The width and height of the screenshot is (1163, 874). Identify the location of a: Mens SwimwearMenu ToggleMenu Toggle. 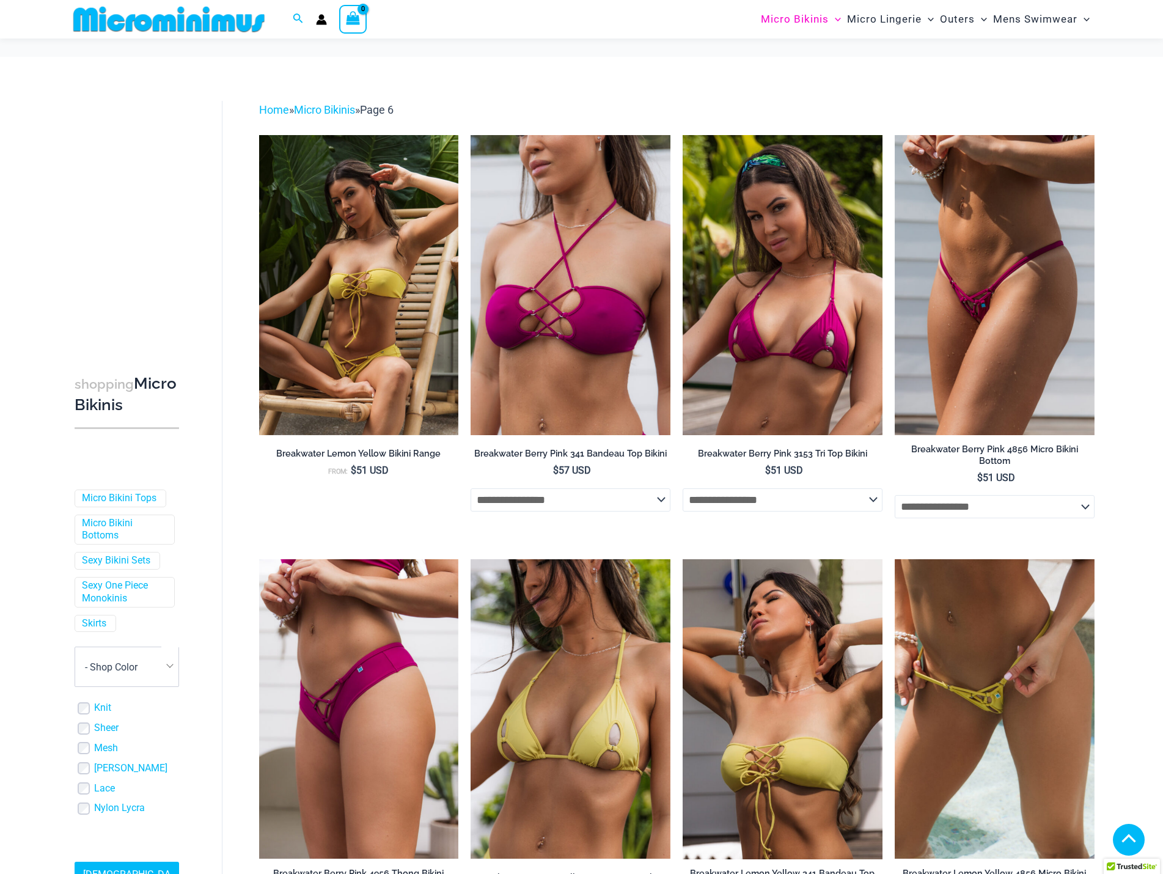
(1042, 19).